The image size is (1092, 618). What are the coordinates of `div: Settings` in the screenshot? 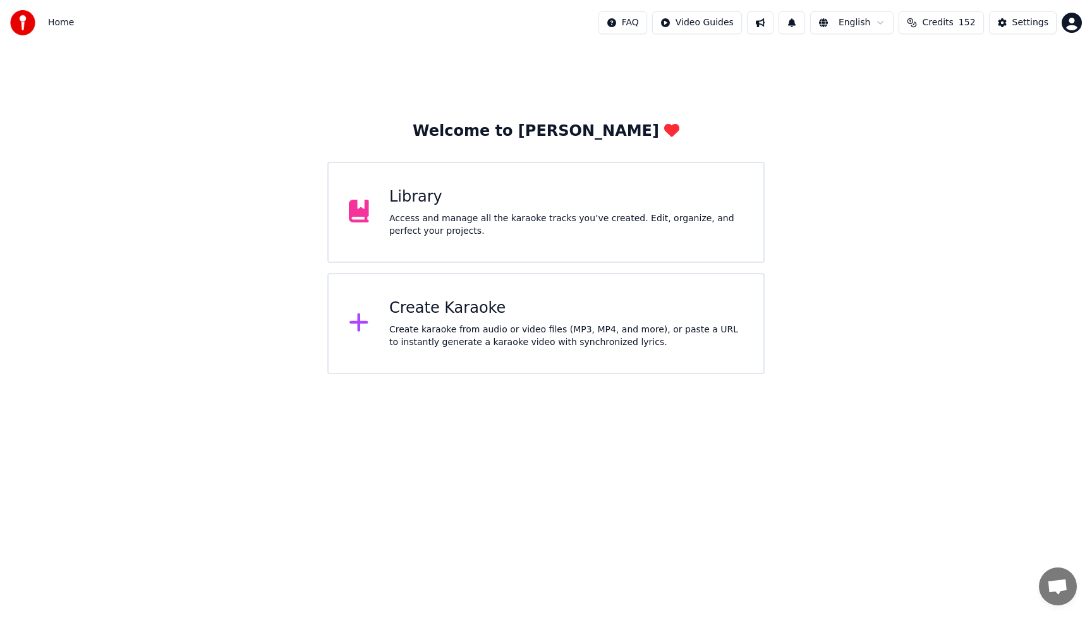 It's located at (1030, 23).